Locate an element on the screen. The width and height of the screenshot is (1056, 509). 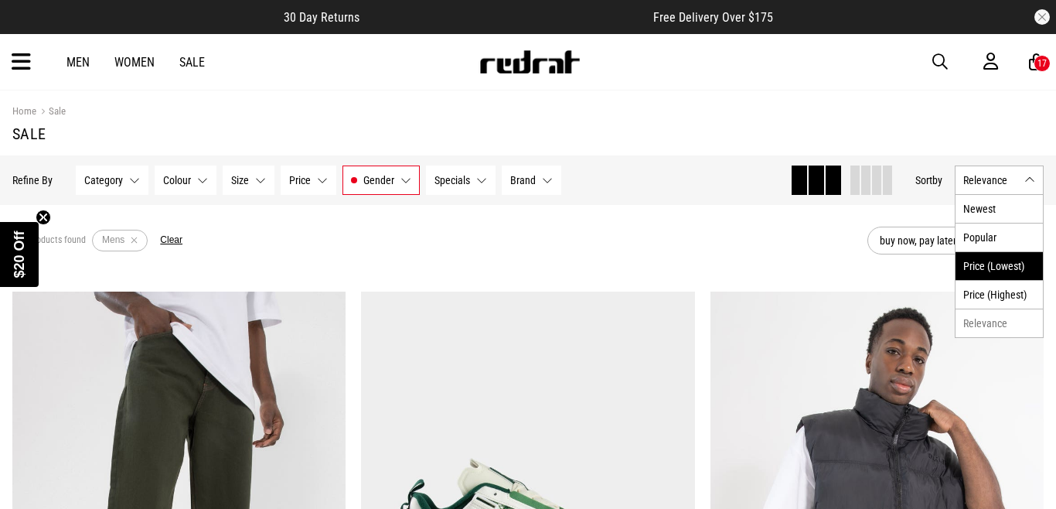
span: Price is located at coordinates (300, 180).